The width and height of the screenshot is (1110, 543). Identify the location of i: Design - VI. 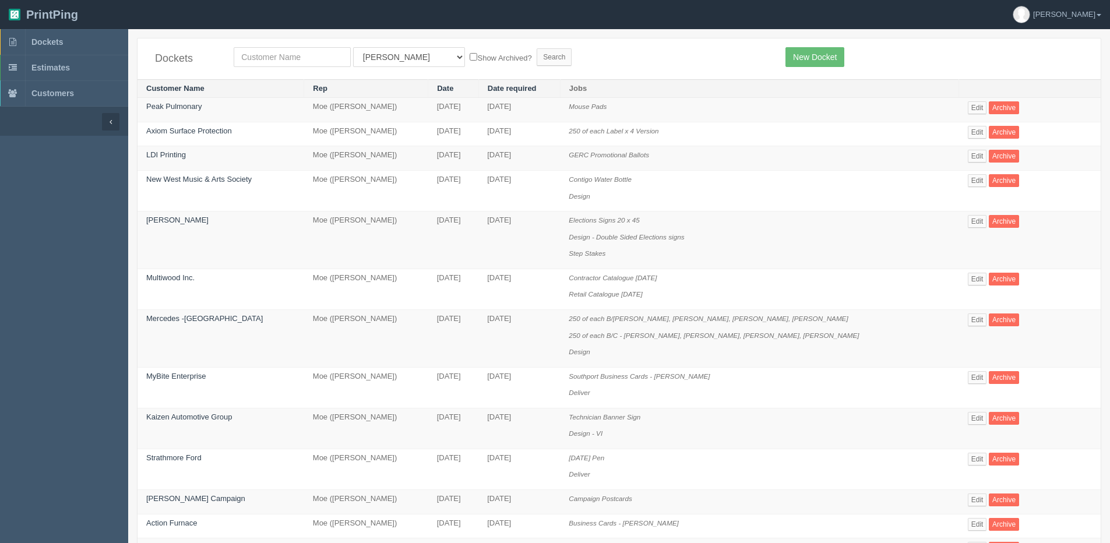
(586, 433).